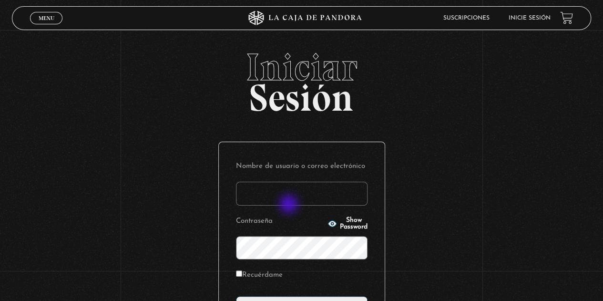  Describe the element at coordinates (46, 18) in the screenshot. I see `span: Menu` at that location.